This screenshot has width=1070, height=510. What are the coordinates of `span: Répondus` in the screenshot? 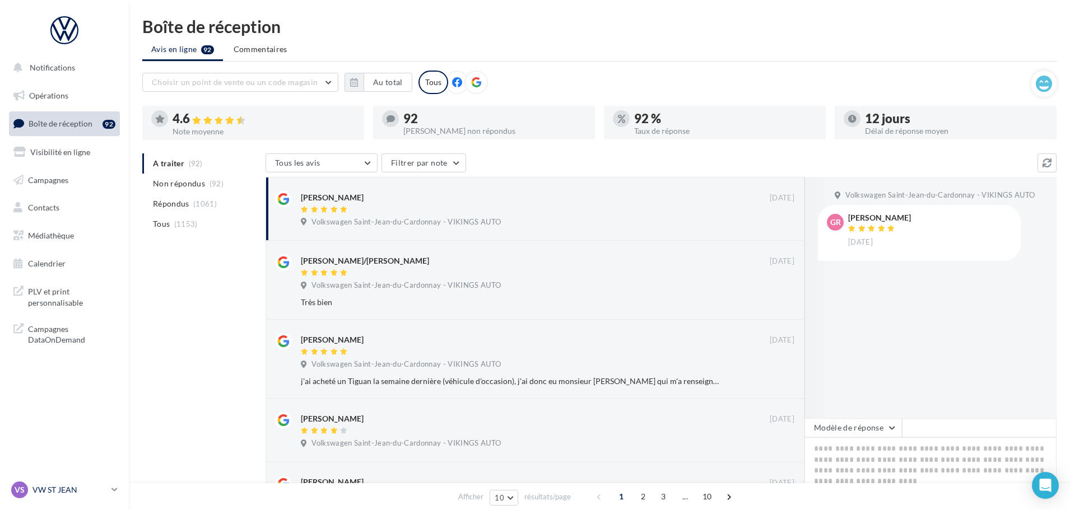 It's located at (171, 204).